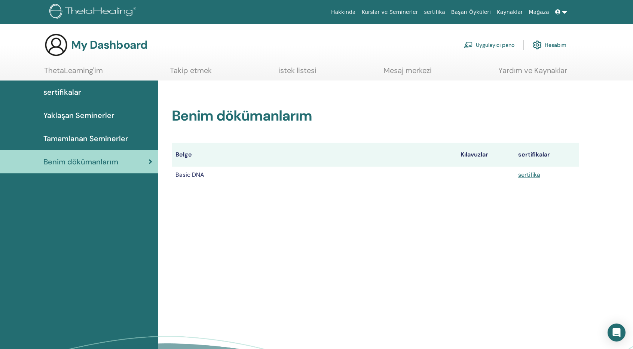 The width and height of the screenshot is (633, 349). I want to click on a: Hakkında, so click(344, 12).